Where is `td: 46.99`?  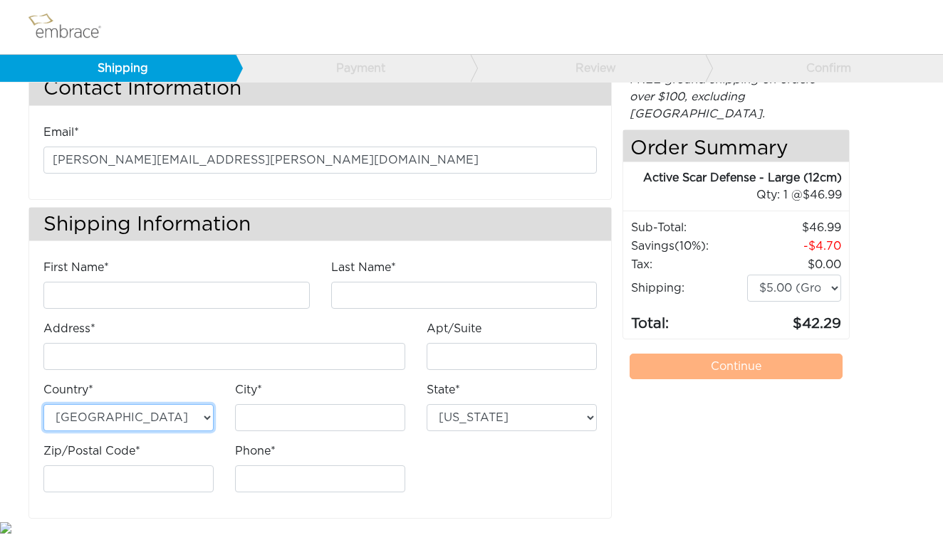
td: 46.99 is located at coordinates (793, 228).